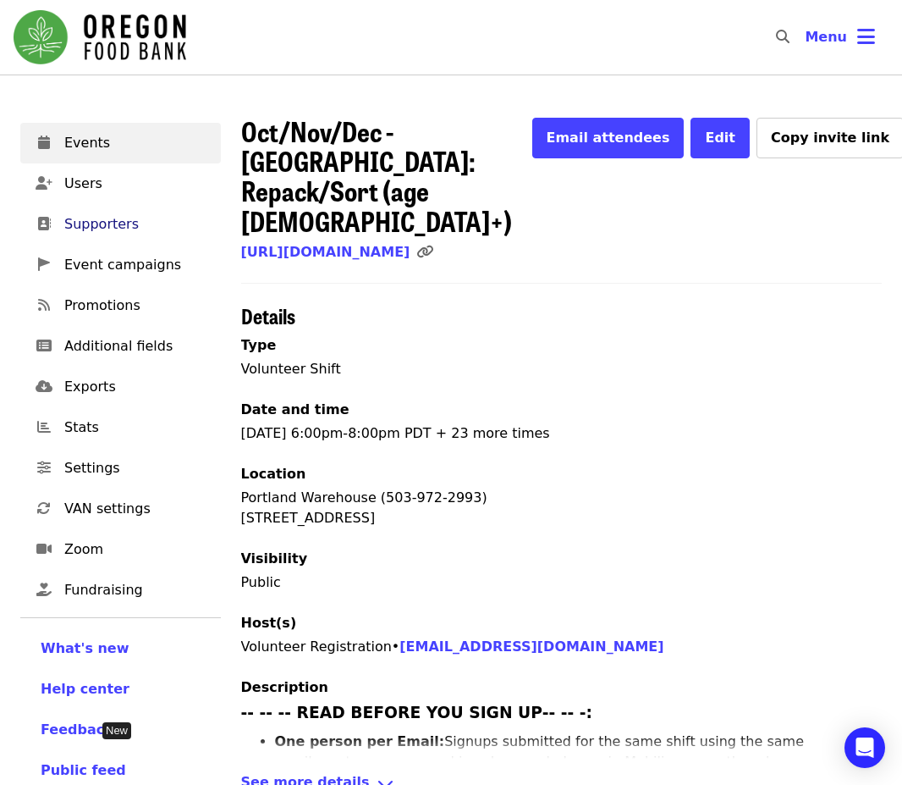  What do you see at coordinates (135, 184) in the screenshot?
I see `span: Users` at bounding box center [135, 184].